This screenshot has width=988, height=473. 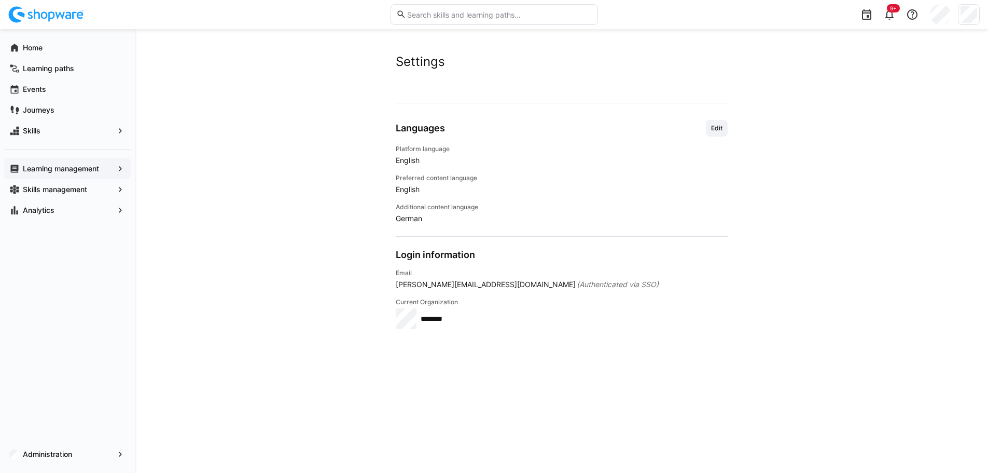 I want to click on h4: Current Organization, so click(x=562, y=302).